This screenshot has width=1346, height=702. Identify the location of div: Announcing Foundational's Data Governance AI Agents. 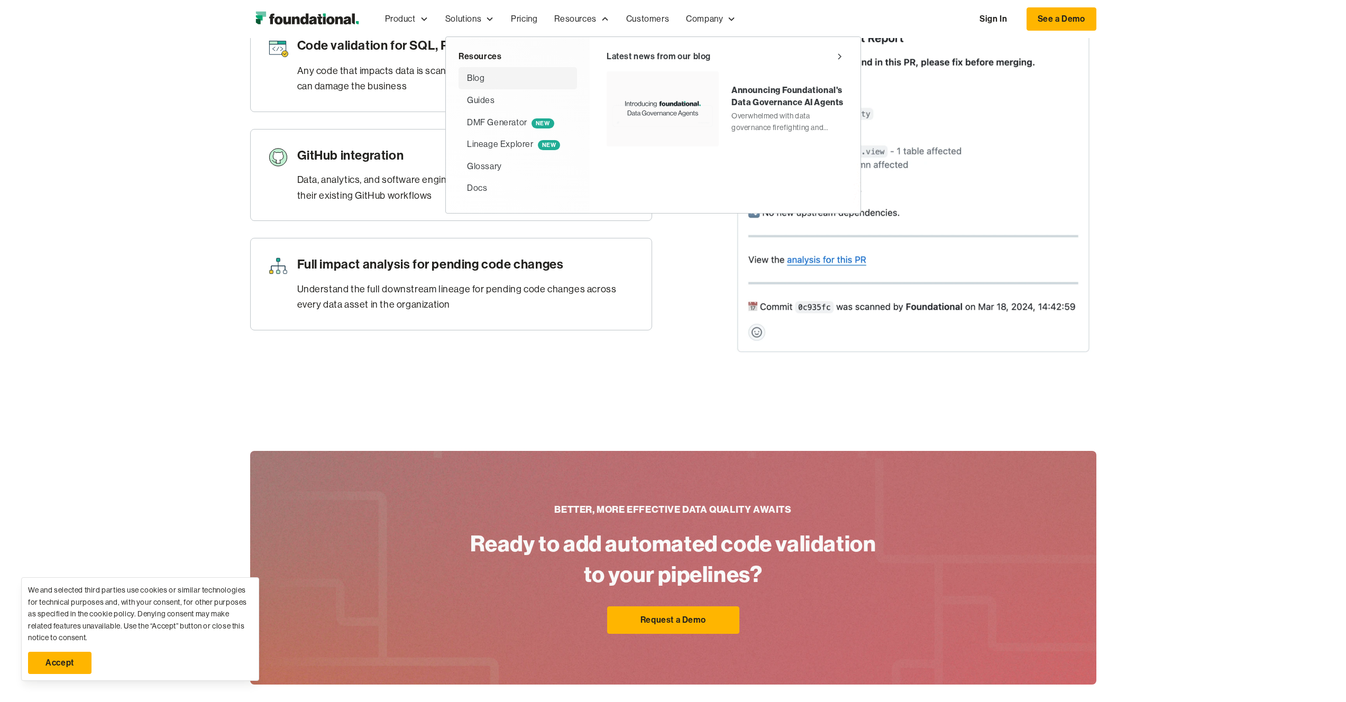
(787, 96).